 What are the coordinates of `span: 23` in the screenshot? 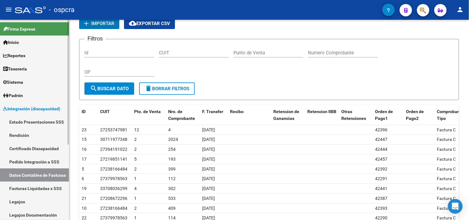 It's located at (84, 130).